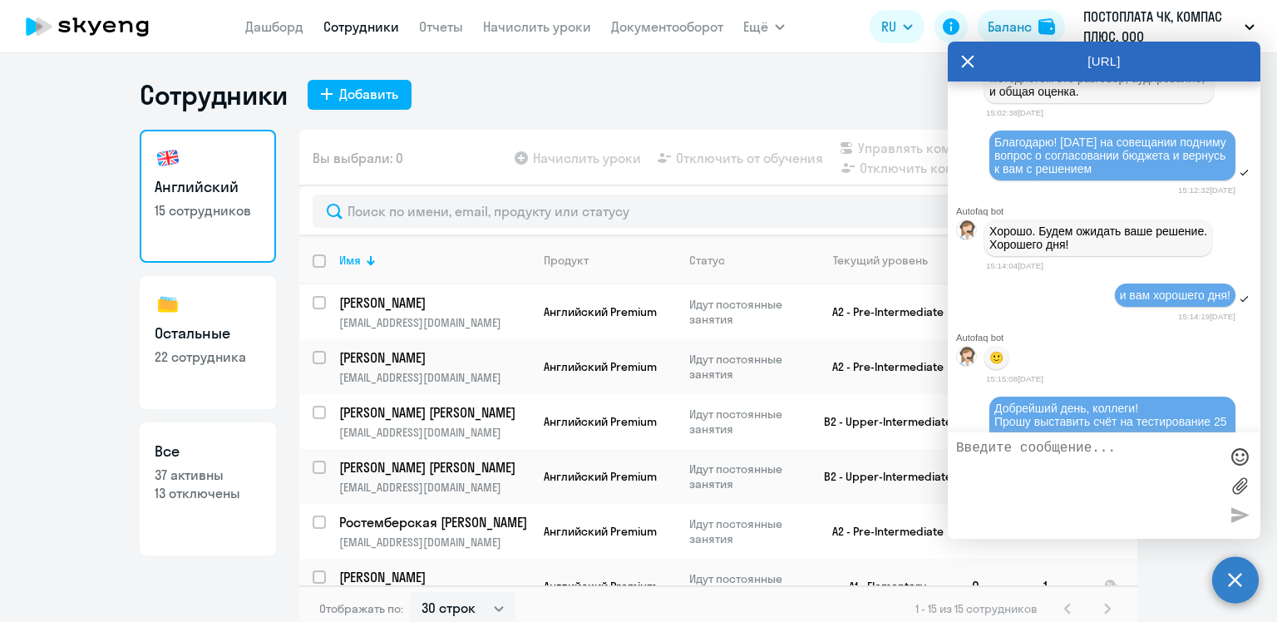 This screenshot has width=1277, height=622. I want to click on a: Английский15 сотрудников, so click(208, 196).